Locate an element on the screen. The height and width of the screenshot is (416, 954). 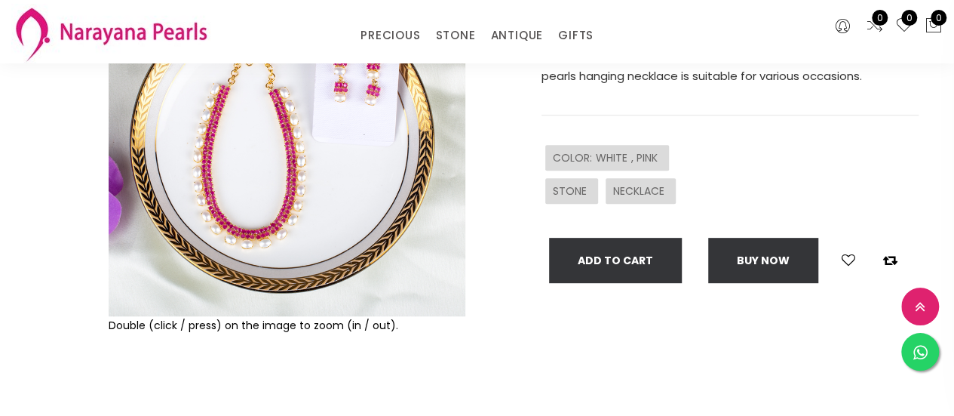
button: Add to compare is located at coordinates (890, 260).